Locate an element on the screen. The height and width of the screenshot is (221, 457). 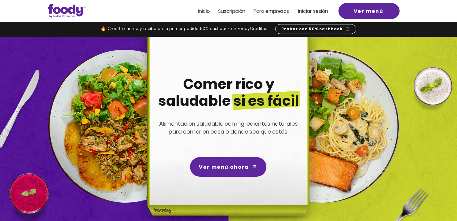
span: Iniciar sesión is located at coordinates (313, 11).